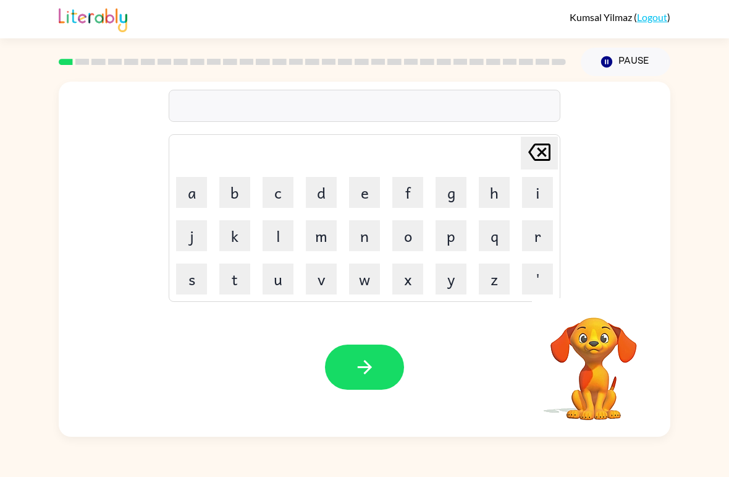  I want to click on a: Logout, so click(652, 17).